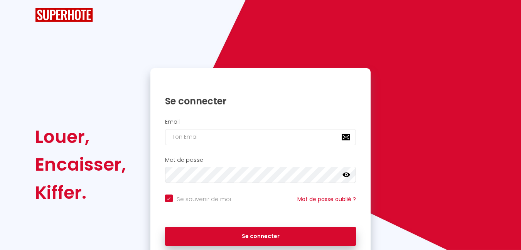  Describe the element at coordinates (261, 160) in the screenshot. I see `h2: Mot de passe` at that location.